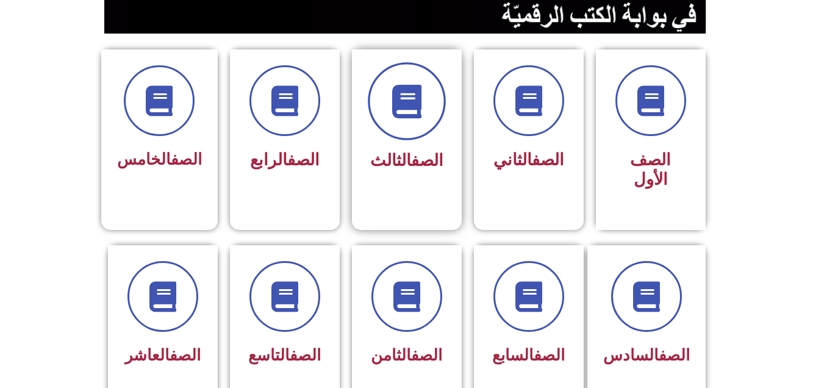 This screenshot has width=813, height=388. What do you see at coordinates (284, 355) in the screenshot?
I see `span: التاسع` at bounding box center [284, 355].